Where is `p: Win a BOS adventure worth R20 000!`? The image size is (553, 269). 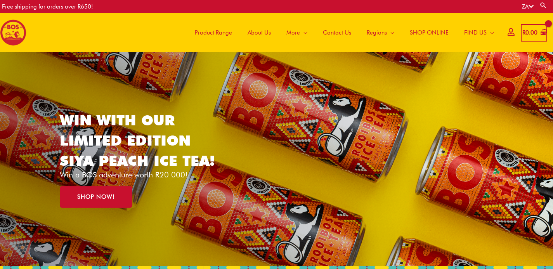
p: Win a BOS adventure worth R20 000! is located at coordinates (143, 175).